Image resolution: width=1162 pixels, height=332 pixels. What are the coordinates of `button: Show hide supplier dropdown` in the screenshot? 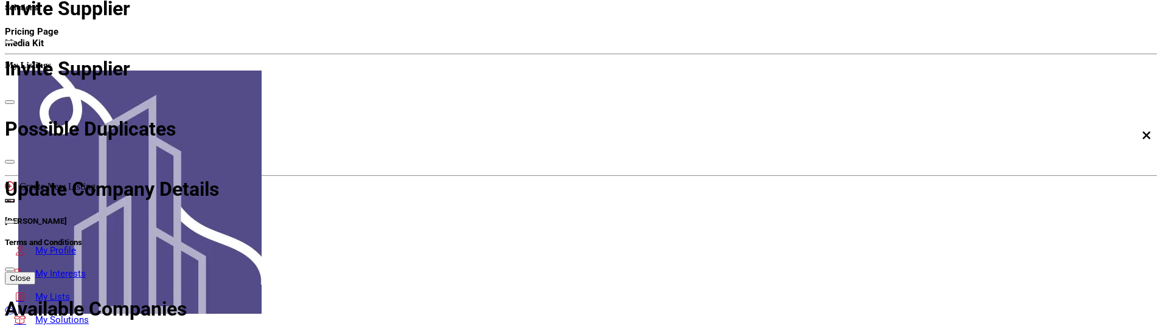 It's located at (10, 201).